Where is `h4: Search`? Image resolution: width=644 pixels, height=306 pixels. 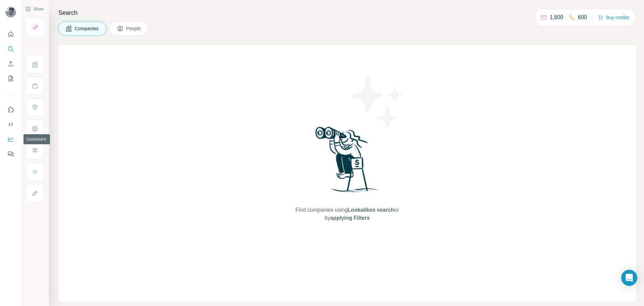 h4: Search is located at coordinates (347, 13).